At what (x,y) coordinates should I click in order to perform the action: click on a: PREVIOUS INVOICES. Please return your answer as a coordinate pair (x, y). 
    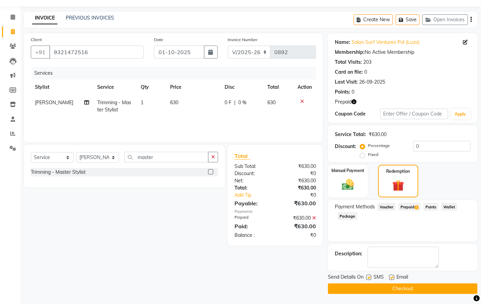
    Looking at the image, I should click on (90, 18).